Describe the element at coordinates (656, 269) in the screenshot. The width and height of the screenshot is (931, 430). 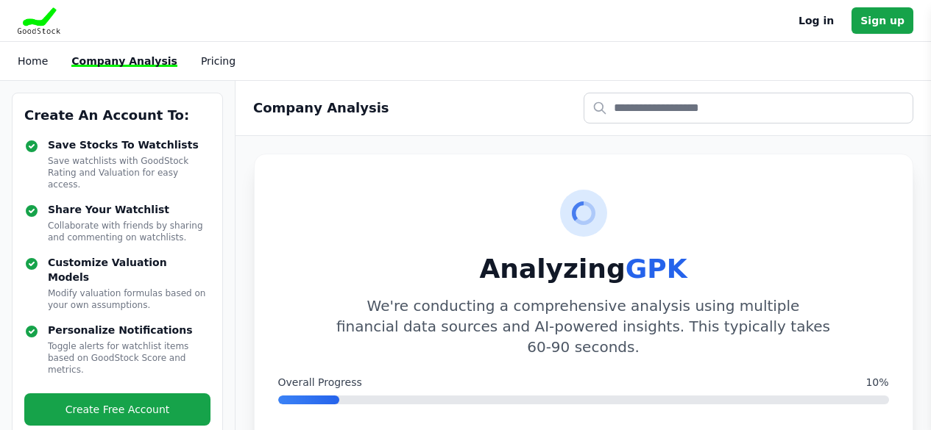
I see `span: GPK` at that location.